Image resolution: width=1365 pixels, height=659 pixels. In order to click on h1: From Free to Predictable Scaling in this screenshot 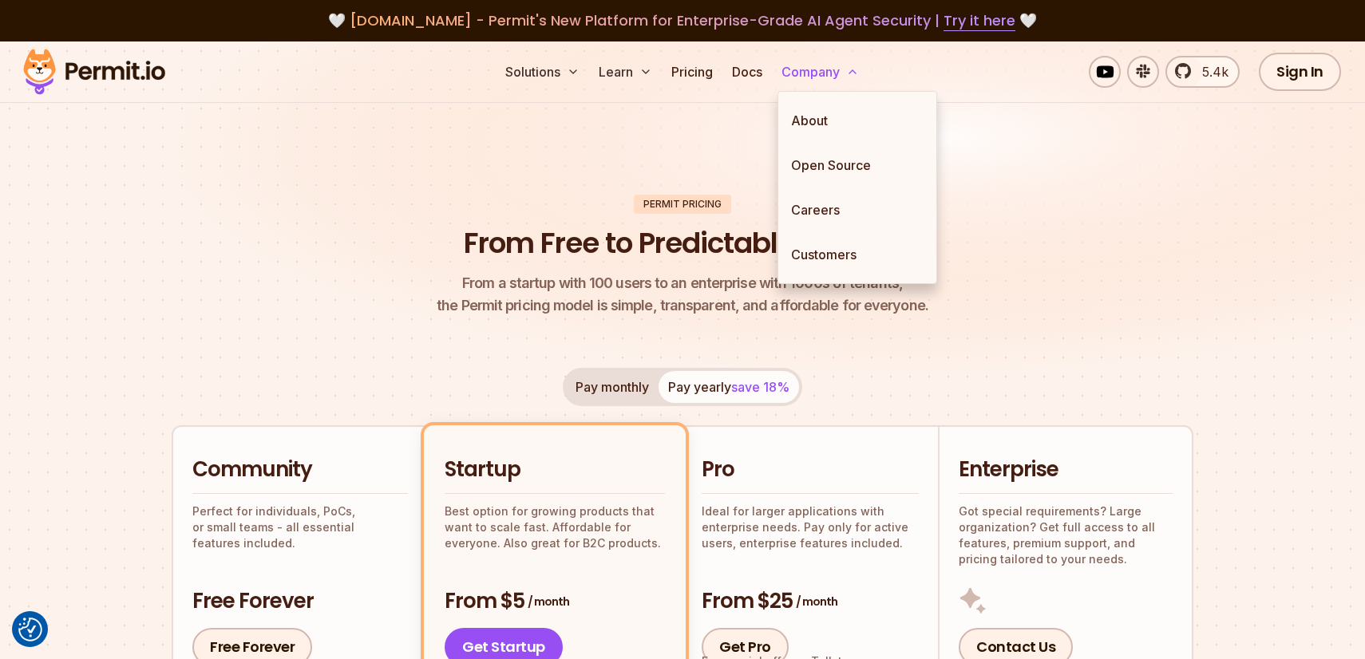, I will do `click(683, 244)`.